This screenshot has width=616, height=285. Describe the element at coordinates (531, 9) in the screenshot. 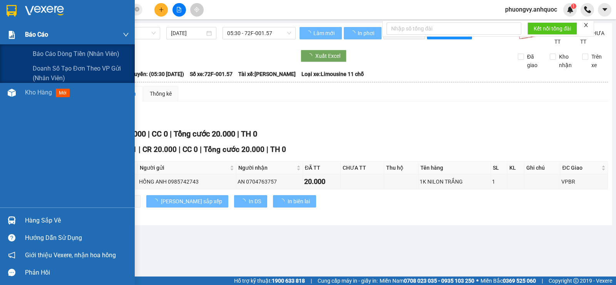

I see `span: phuongvy.anhquoc` at that location.